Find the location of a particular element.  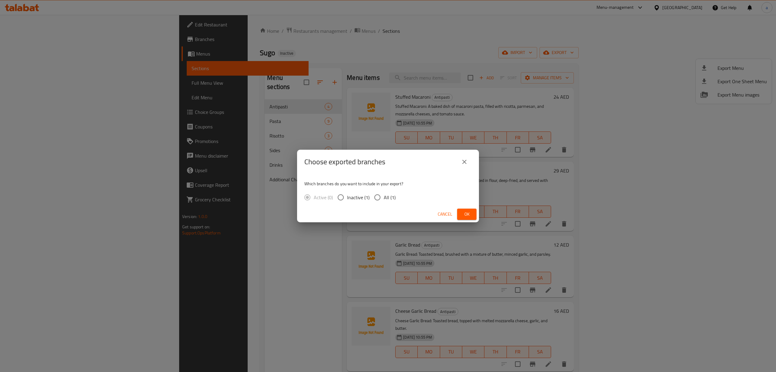

span: All (1) is located at coordinates (390, 197).